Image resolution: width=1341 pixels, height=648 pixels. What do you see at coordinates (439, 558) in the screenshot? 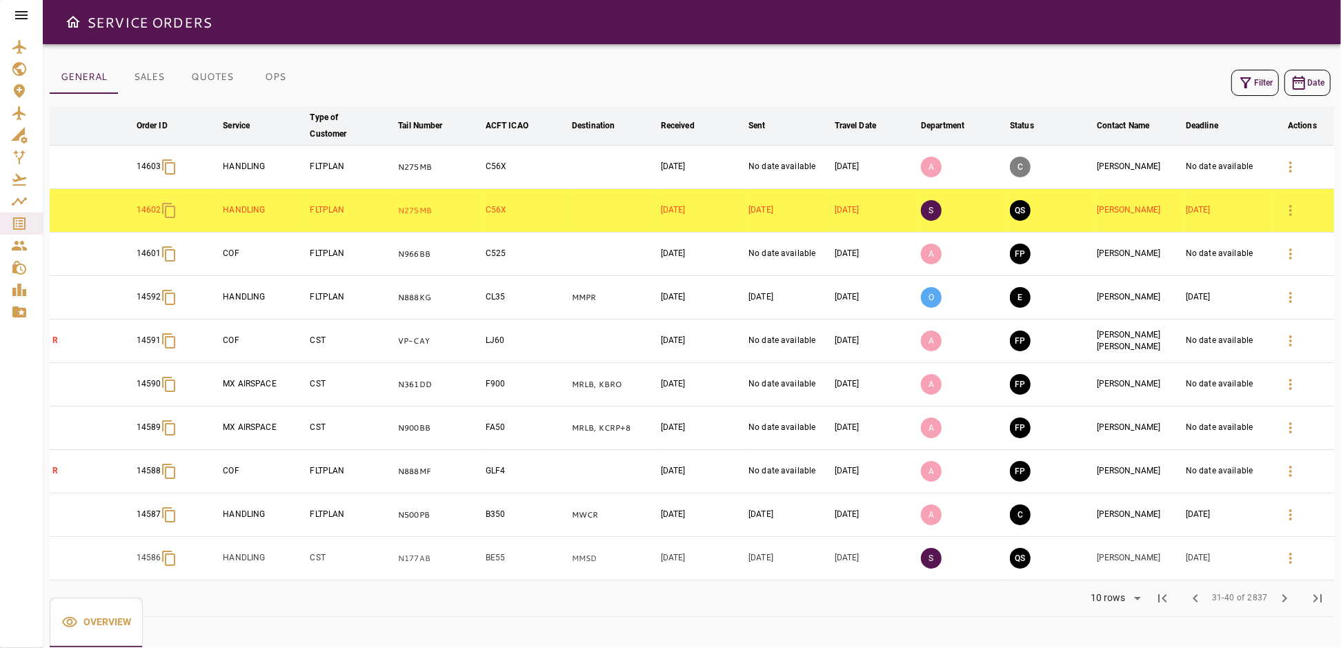
I see `p: N177AB` at bounding box center [439, 558].